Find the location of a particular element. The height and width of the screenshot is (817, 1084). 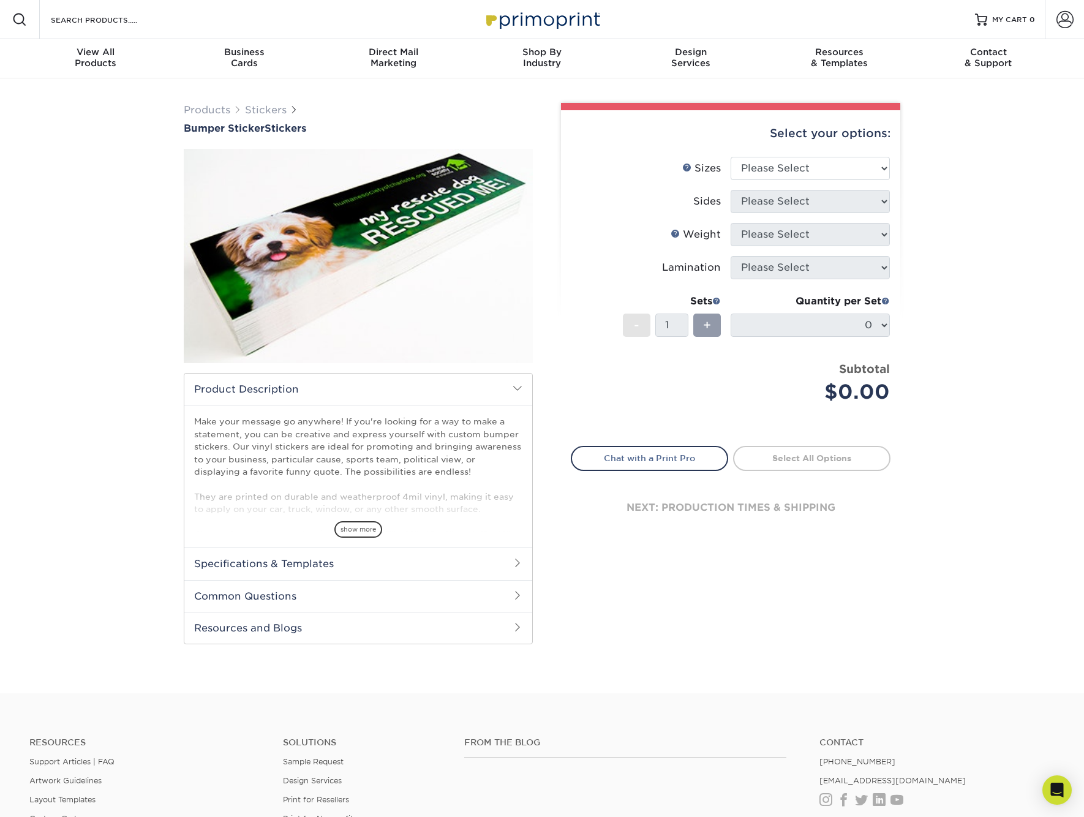

div: Select your options: is located at coordinates (731, 134).